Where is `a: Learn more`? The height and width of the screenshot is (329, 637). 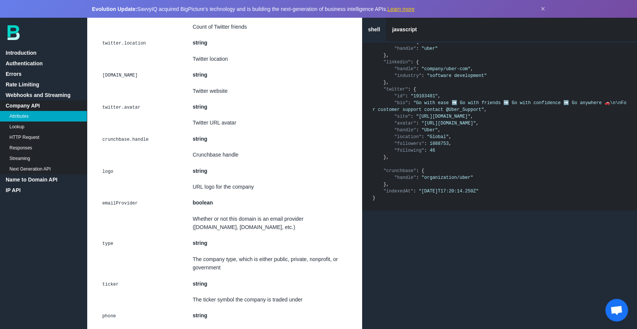 a: Learn more is located at coordinates (401, 9).